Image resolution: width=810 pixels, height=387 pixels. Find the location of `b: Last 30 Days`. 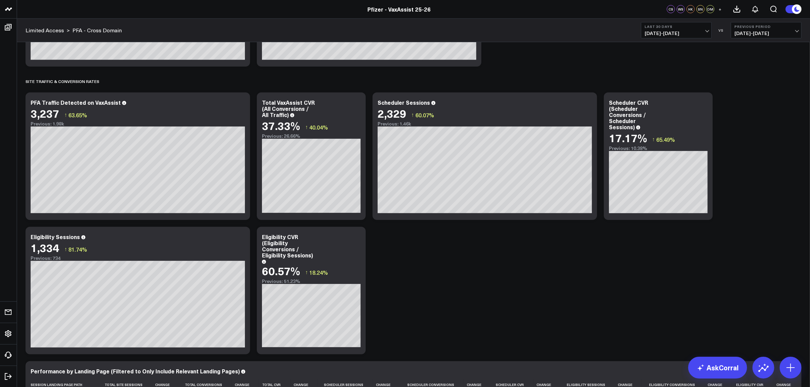

b: Last 30 Days is located at coordinates (677, 27).